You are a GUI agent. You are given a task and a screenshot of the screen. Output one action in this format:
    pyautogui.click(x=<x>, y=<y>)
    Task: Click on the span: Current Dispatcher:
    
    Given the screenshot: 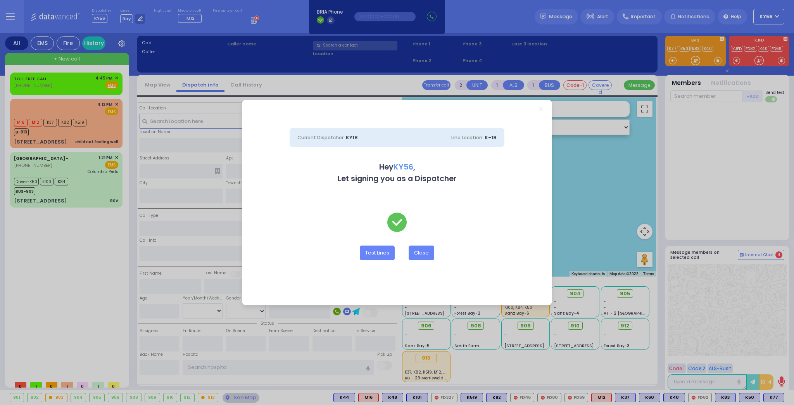 What is the action you would take?
    pyautogui.click(x=321, y=137)
    